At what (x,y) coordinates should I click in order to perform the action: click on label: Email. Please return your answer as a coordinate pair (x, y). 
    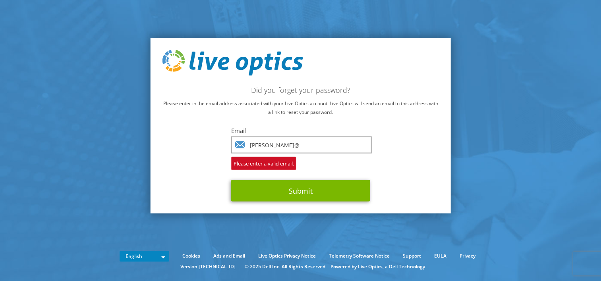
    Looking at the image, I should click on (301, 131).